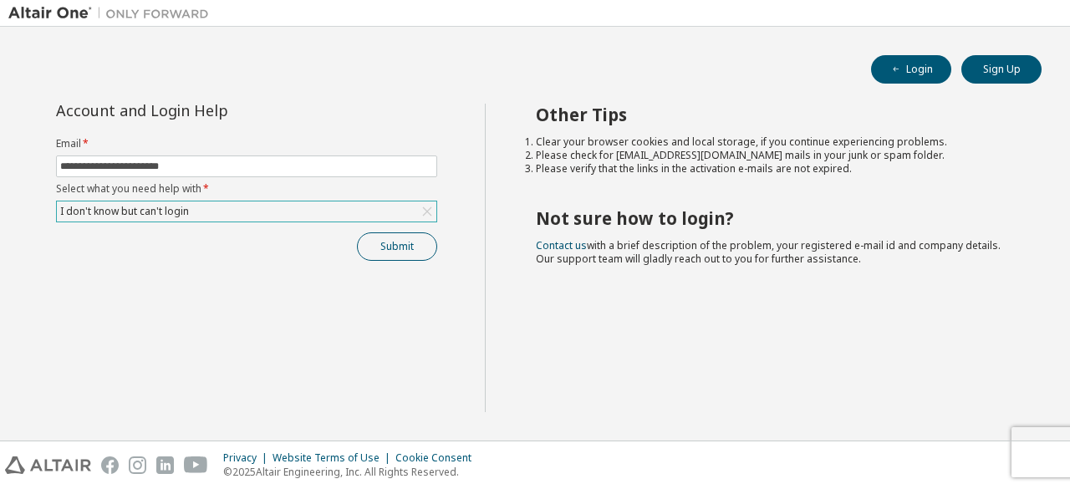 This screenshot has width=1070, height=489. Describe the element at coordinates (352, 472) in the screenshot. I see `p: © 2025 Altair Engineering, Inc. All Rights Reserved.` at that location.